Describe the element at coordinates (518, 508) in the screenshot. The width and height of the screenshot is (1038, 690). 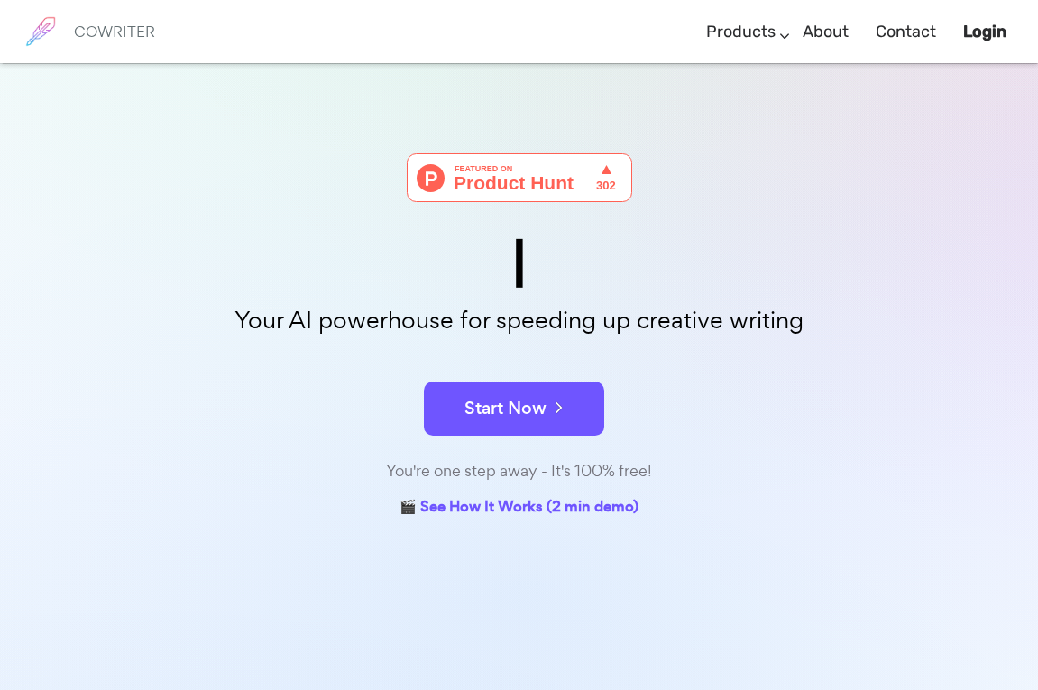
I see `a: 🎬 See How It Works (2 min demo)` at that location.